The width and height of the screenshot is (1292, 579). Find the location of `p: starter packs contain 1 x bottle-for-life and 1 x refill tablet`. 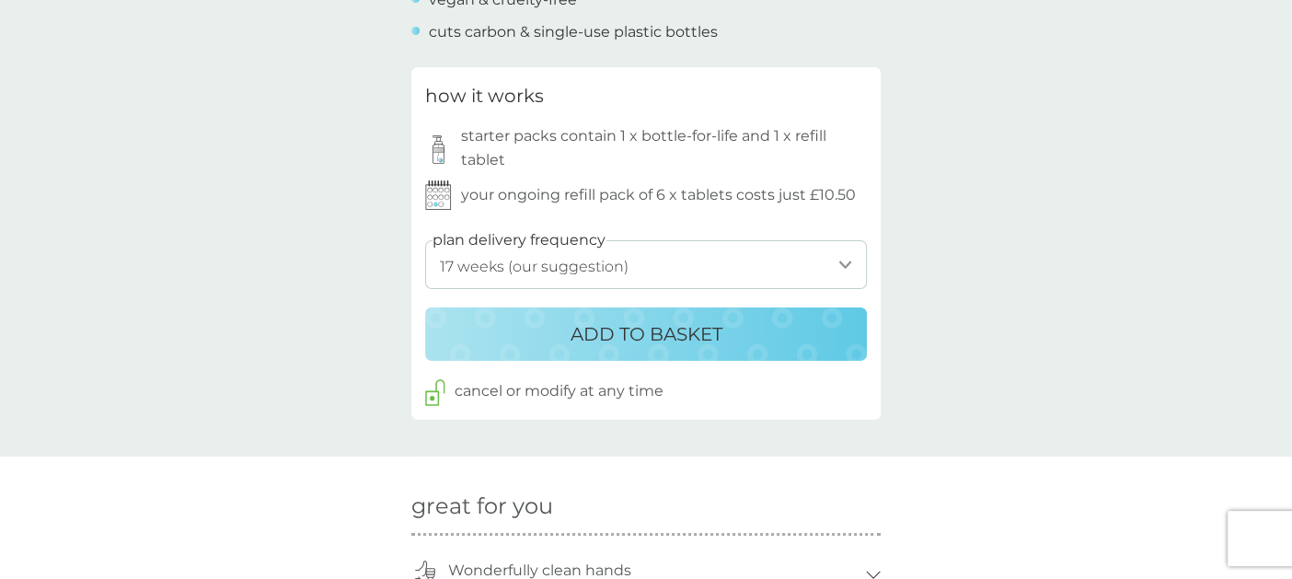

p: starter packs contain 1 x bottle-for-life and 1 x refill tablet is located at coordinates (663, 147).